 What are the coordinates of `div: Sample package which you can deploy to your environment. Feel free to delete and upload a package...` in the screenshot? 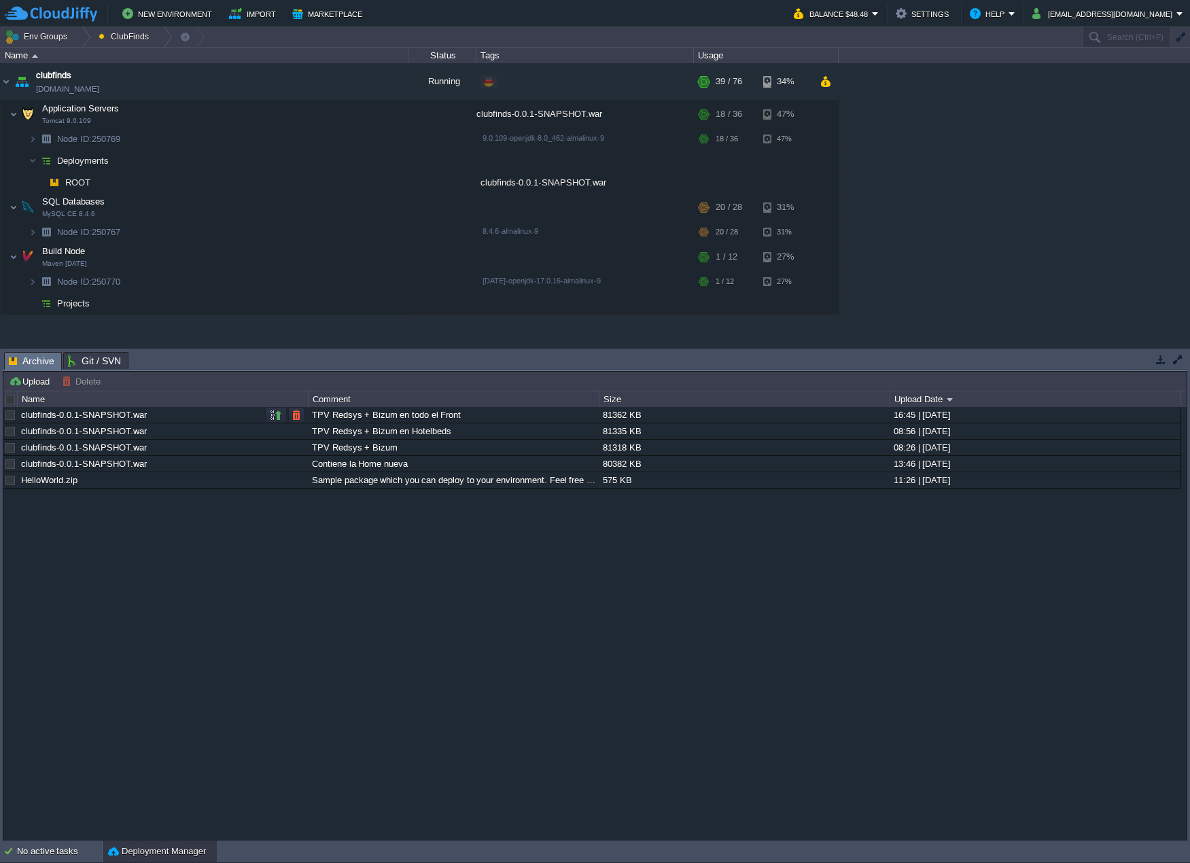 It's located at (453, 480).